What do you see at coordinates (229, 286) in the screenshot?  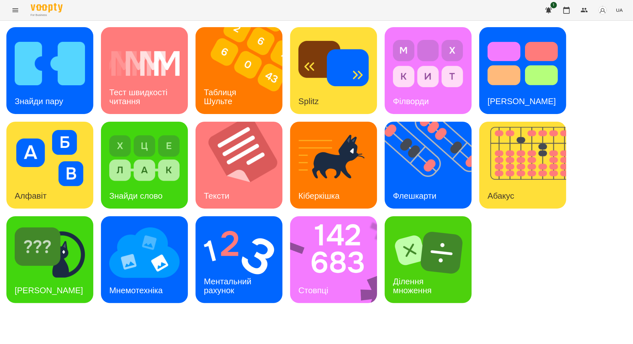 I see `h3: Ментальний рахунок` at bounding box center [229, 286].